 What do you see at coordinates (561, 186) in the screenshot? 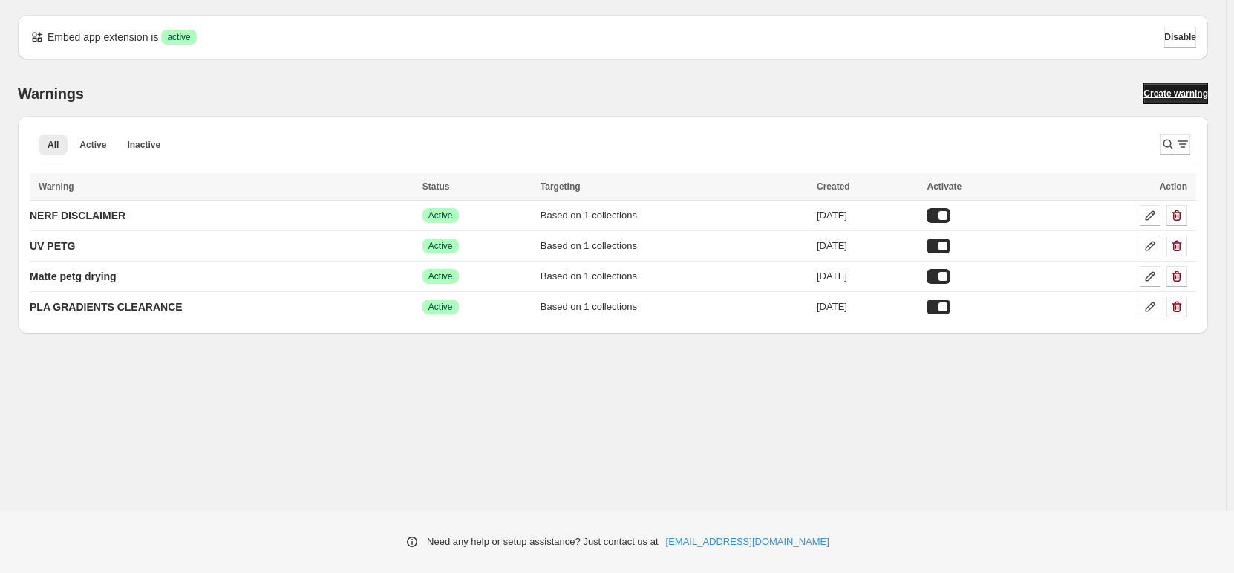
I see `span: Targeting` at bounding box center [561, 186].